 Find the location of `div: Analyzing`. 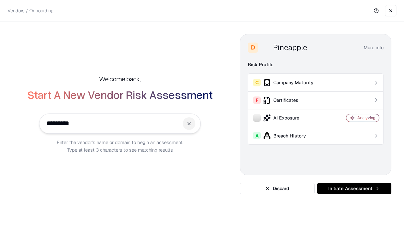

div: Analyzing is located at coordinates (367, 118).